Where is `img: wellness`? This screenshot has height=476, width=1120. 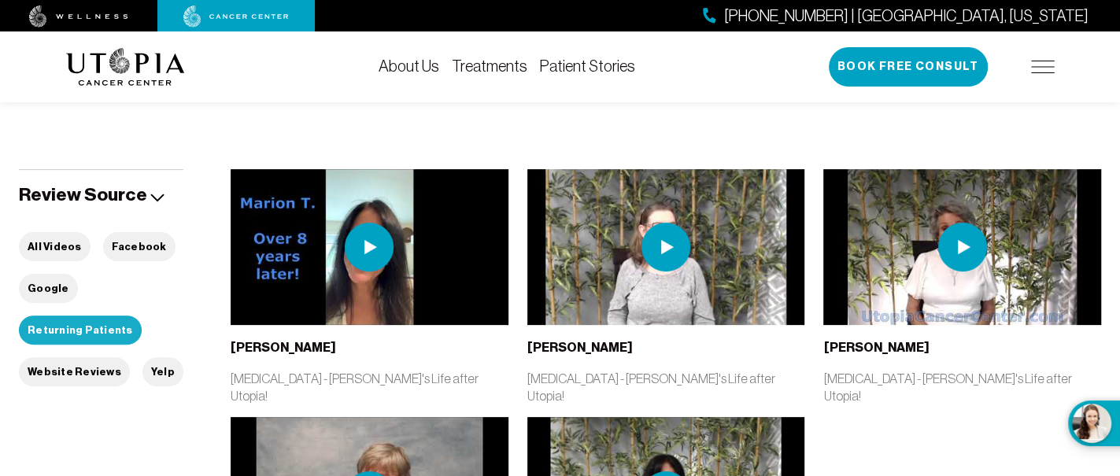 img: wellness is located at coordinates (79, 17).